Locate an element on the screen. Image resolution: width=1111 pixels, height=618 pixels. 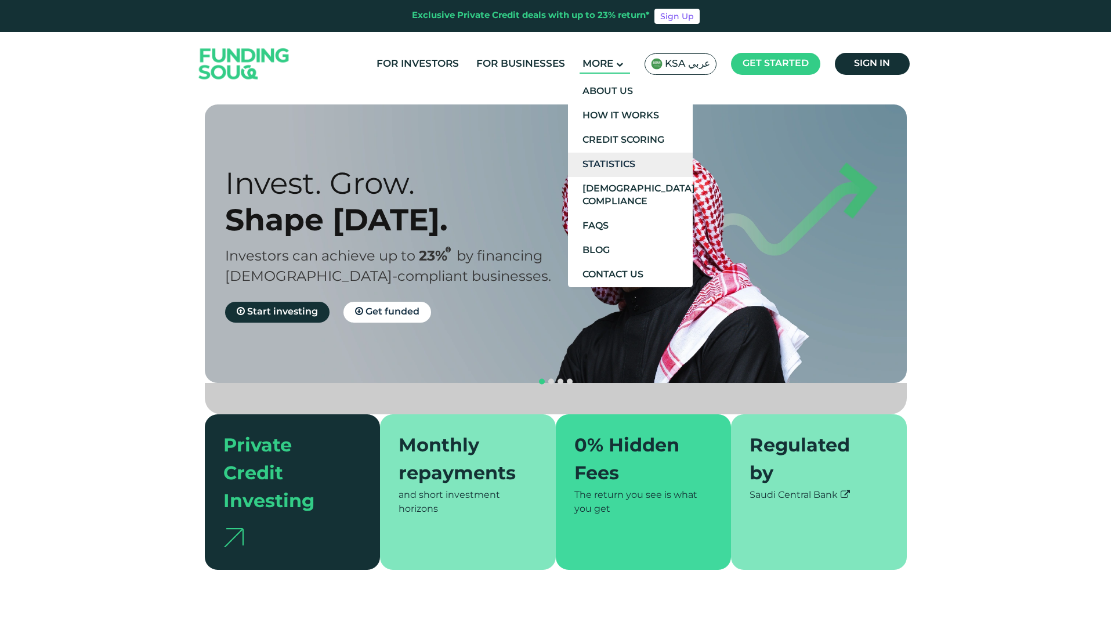
span: More is located at coordinates (598, 64).